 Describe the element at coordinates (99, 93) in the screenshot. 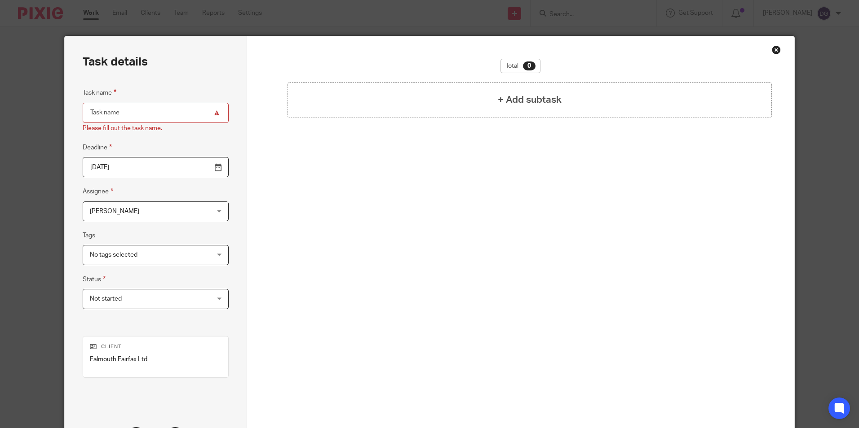

I see `label: Task name` at that location.